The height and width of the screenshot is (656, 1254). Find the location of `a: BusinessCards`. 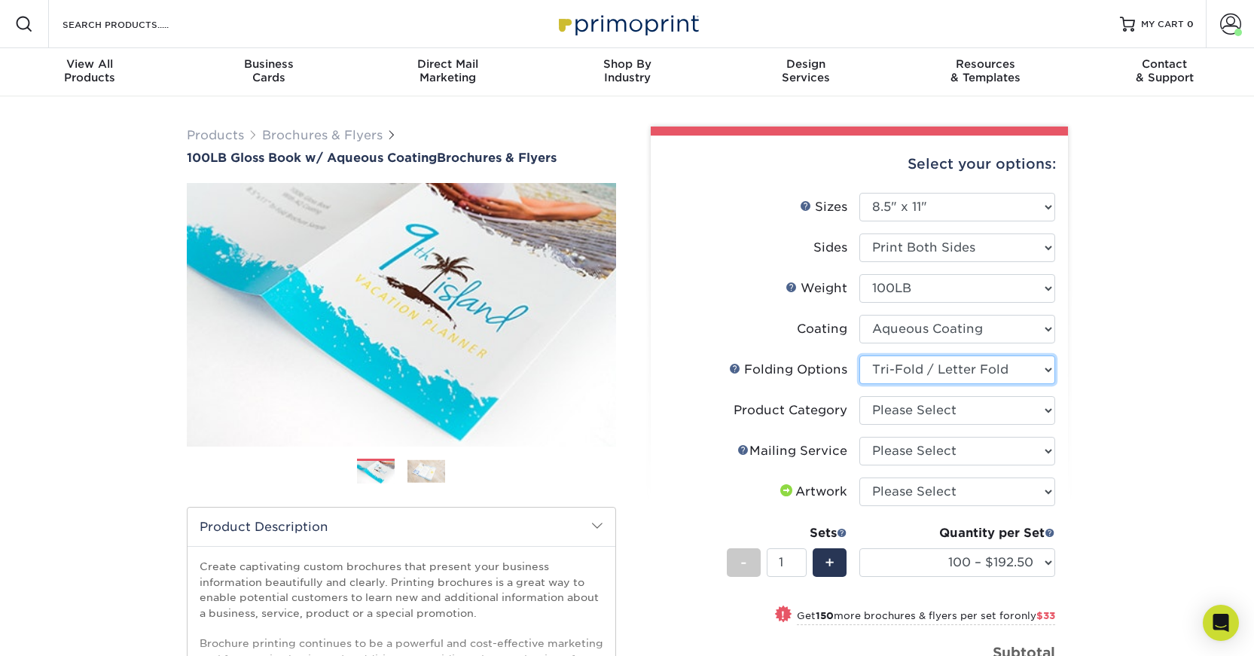

a: BusinessCards is located at coordinates (269, 72).